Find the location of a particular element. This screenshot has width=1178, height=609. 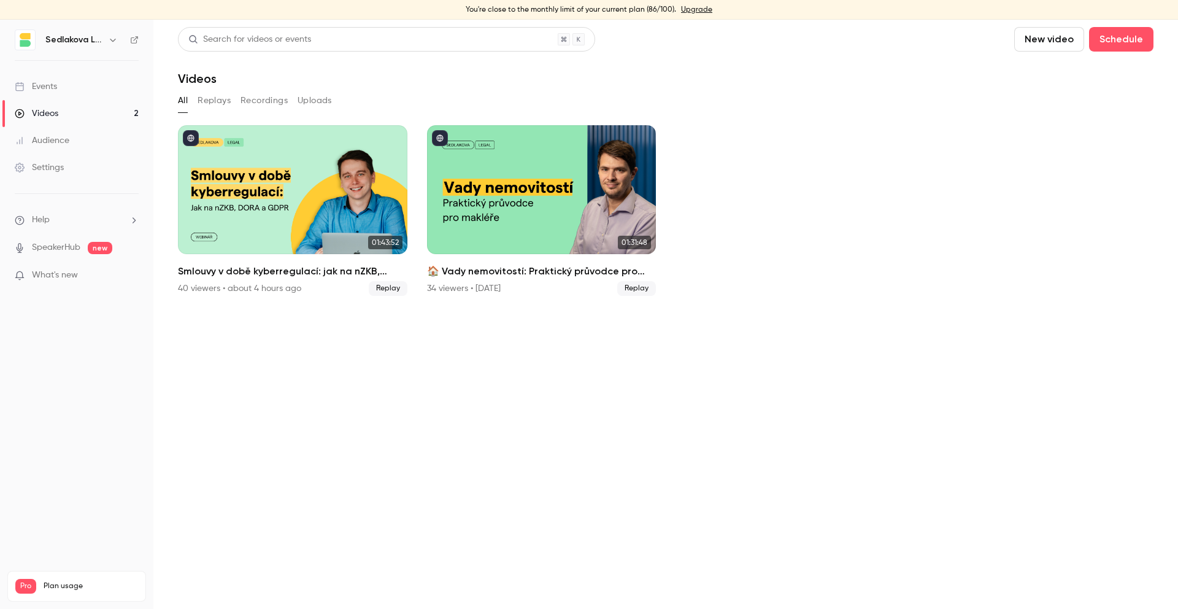

button: Recordings is located at coordinates (264, 101).